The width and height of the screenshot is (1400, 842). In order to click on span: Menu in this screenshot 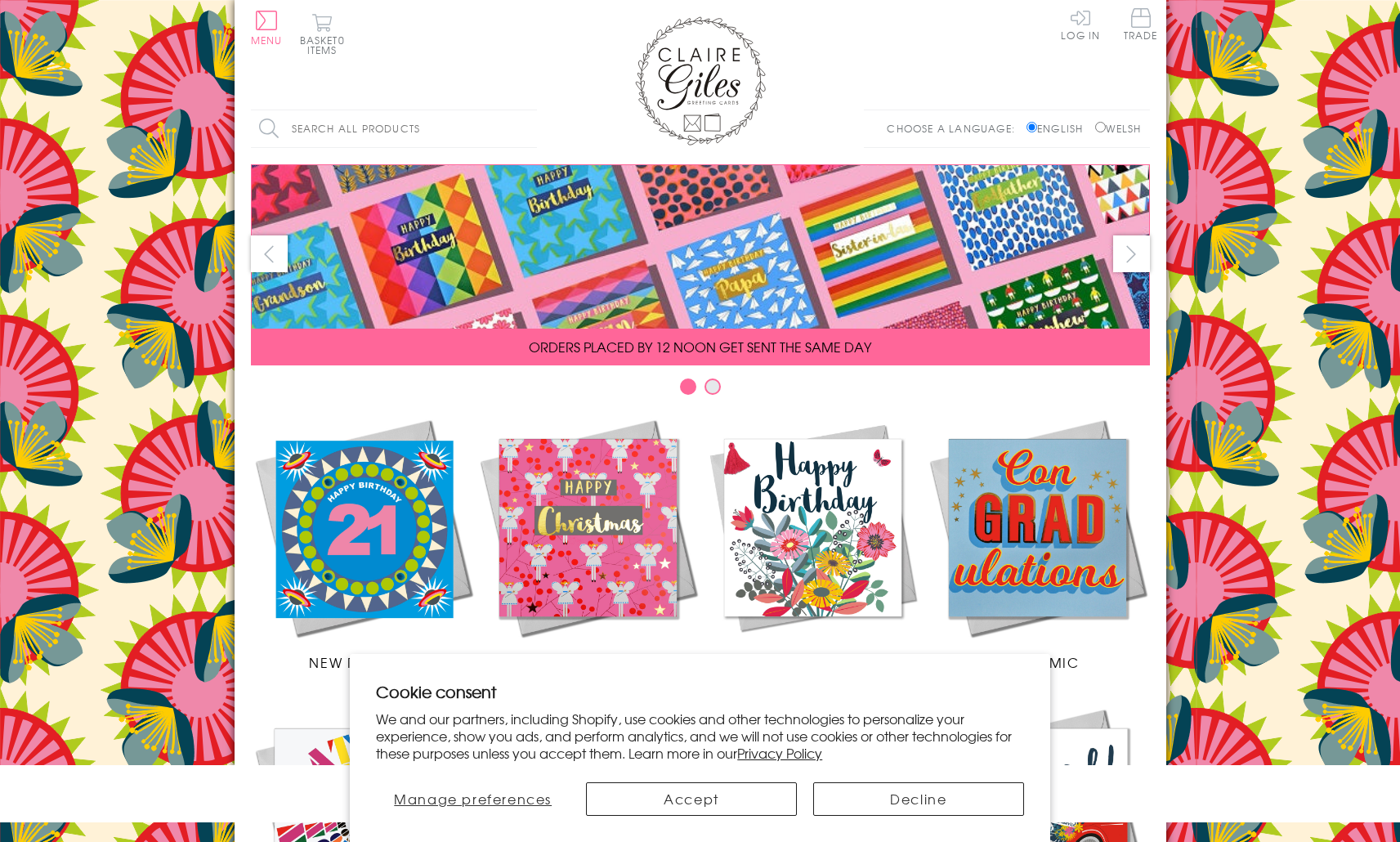, I will do `click(266, 40)`.